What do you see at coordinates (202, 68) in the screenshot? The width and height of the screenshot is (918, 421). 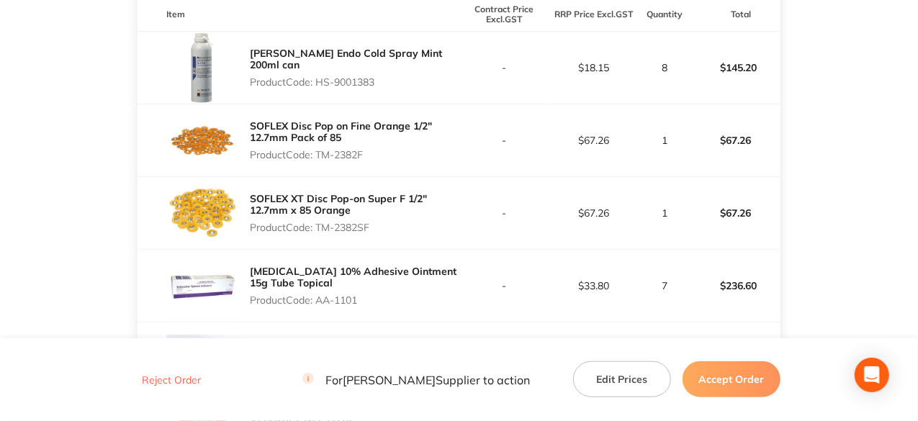 I see `img: bml5amZhYg` at bounding box center [202, 68].